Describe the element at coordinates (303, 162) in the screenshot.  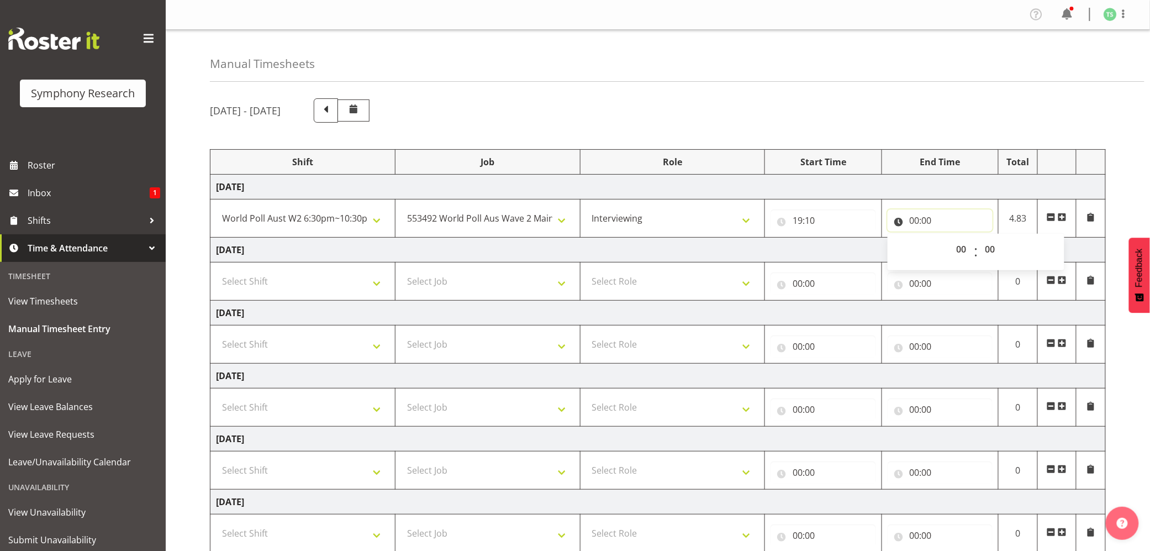
I see `div: Shift` at that location.